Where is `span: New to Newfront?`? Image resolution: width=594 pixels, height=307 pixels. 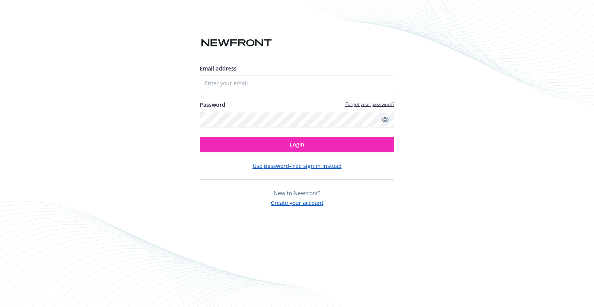 span: New to Newfront? is located at coordinates (297, 193).